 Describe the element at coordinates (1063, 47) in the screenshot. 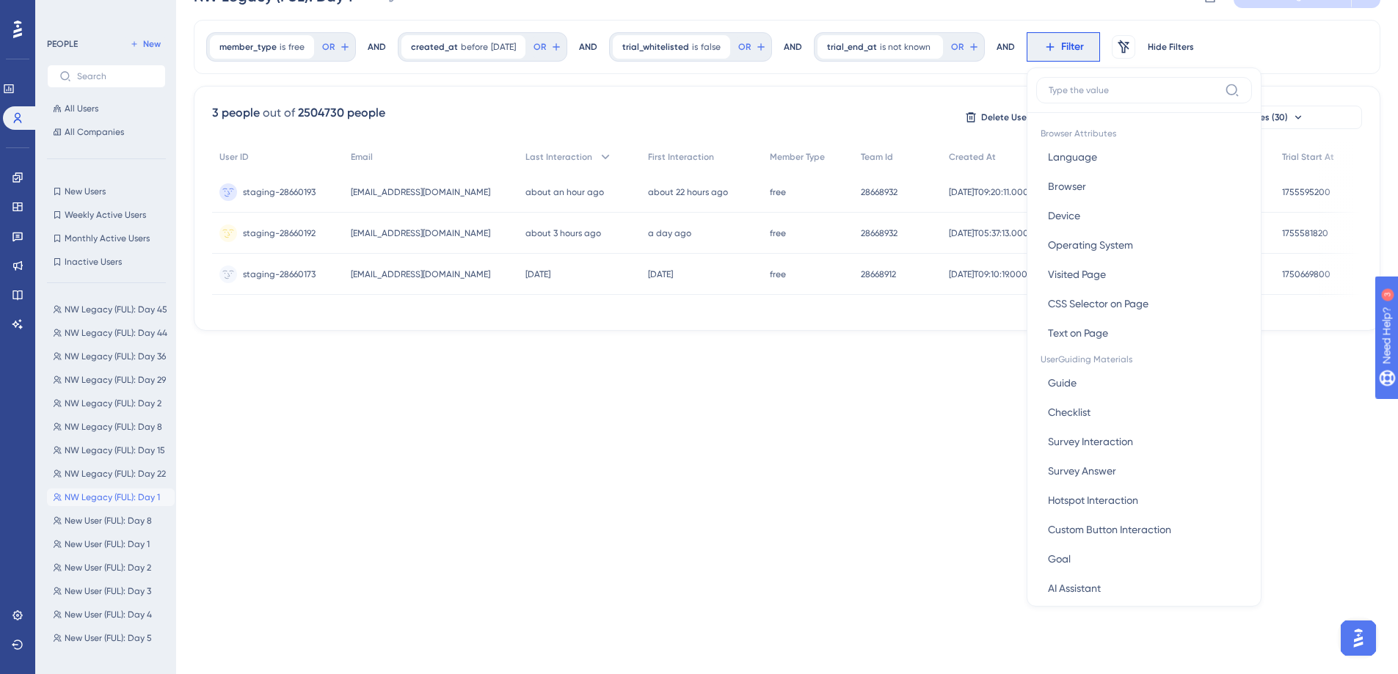

I see `button: Filter` at that location.